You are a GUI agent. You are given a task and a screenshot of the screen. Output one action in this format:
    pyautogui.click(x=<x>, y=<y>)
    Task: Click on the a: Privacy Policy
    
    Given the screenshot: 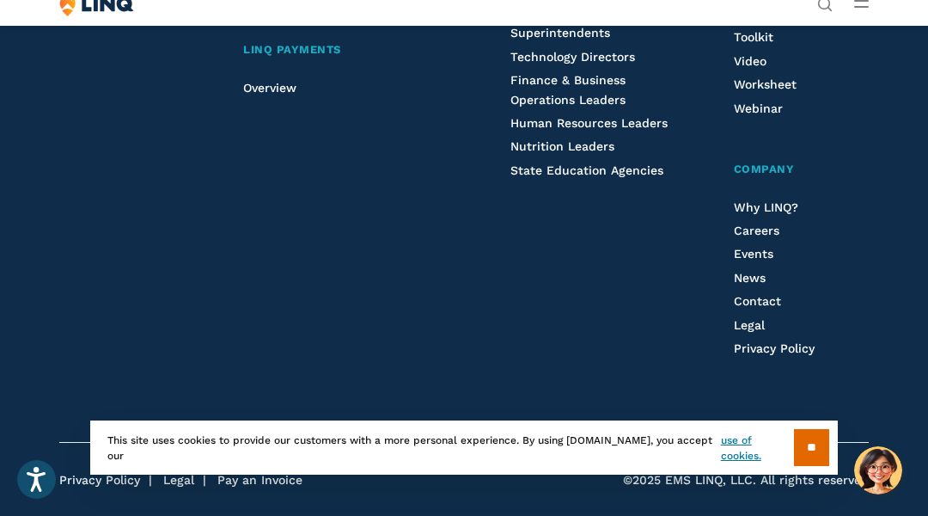 What is the action you would take?
    pyautogui.click(x=774, y=348)
    